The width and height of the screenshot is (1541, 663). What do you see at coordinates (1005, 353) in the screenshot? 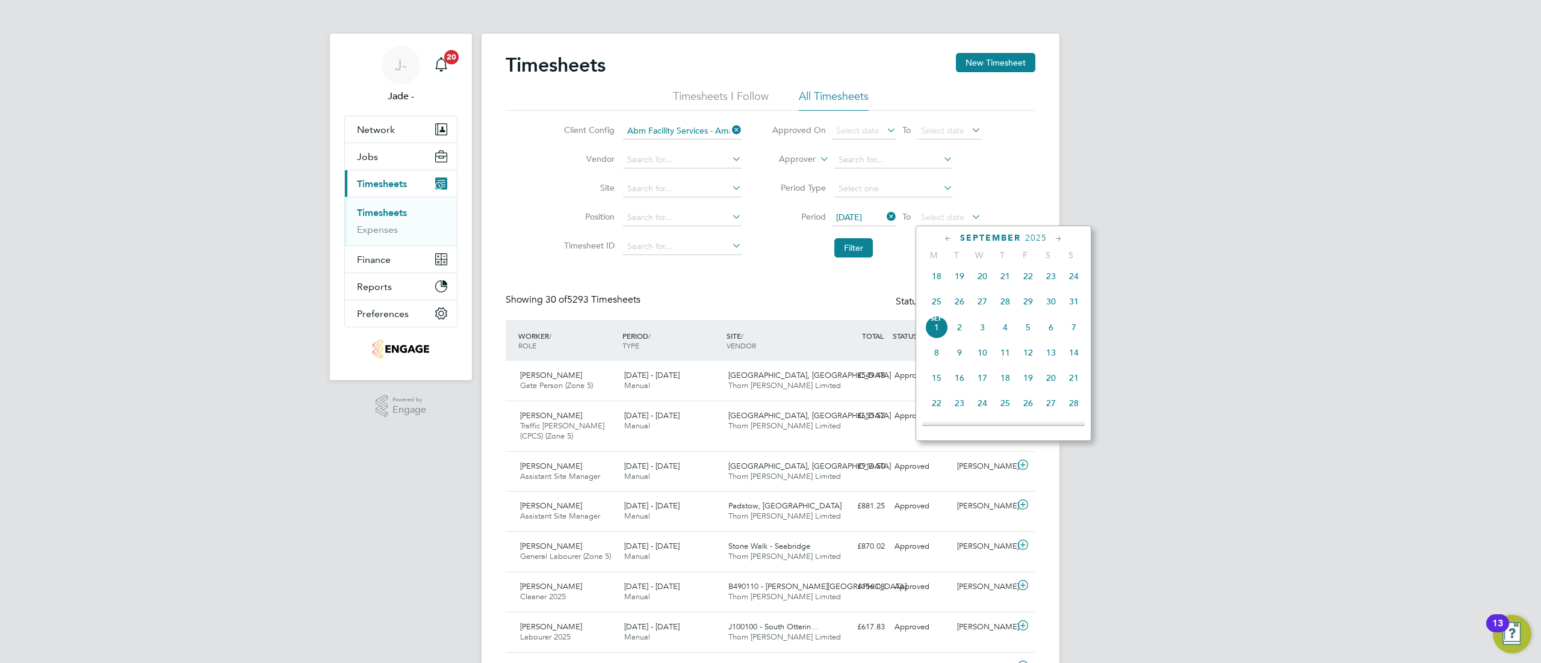
I see `span: 11` at bounding box center [1005, 353].